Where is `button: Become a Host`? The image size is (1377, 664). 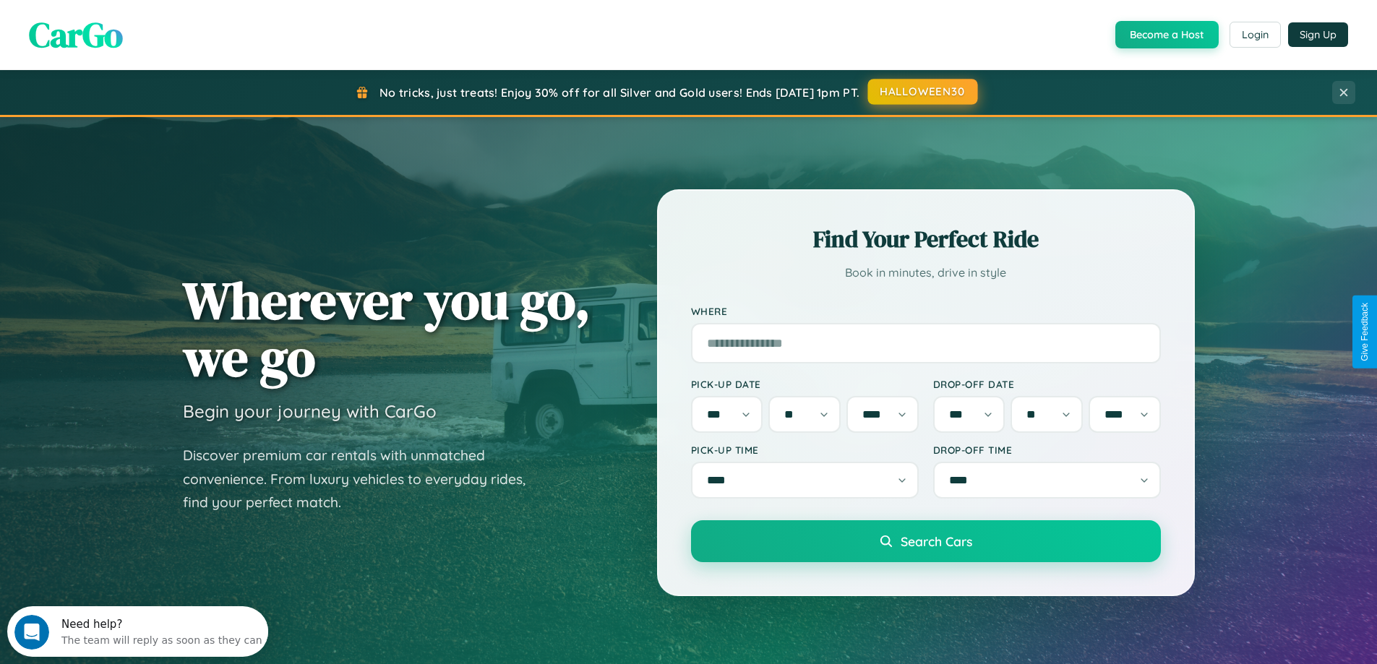
button: Become a Host is located at coordinates (1167, 35).